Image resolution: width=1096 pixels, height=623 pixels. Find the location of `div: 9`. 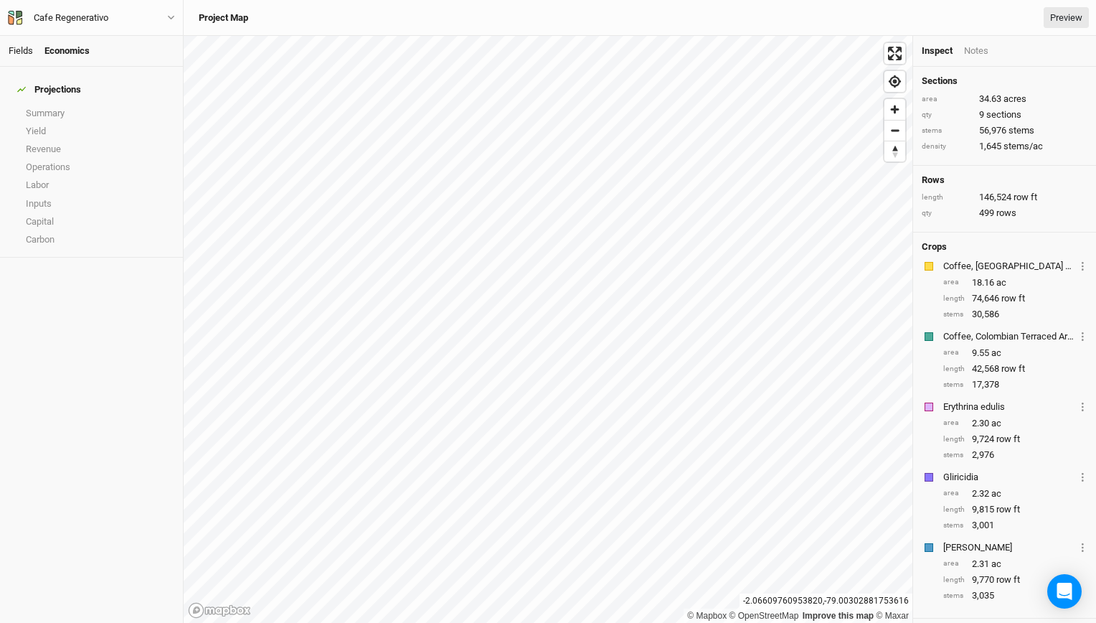

div: 9 is located at coordinates (1004, 115).